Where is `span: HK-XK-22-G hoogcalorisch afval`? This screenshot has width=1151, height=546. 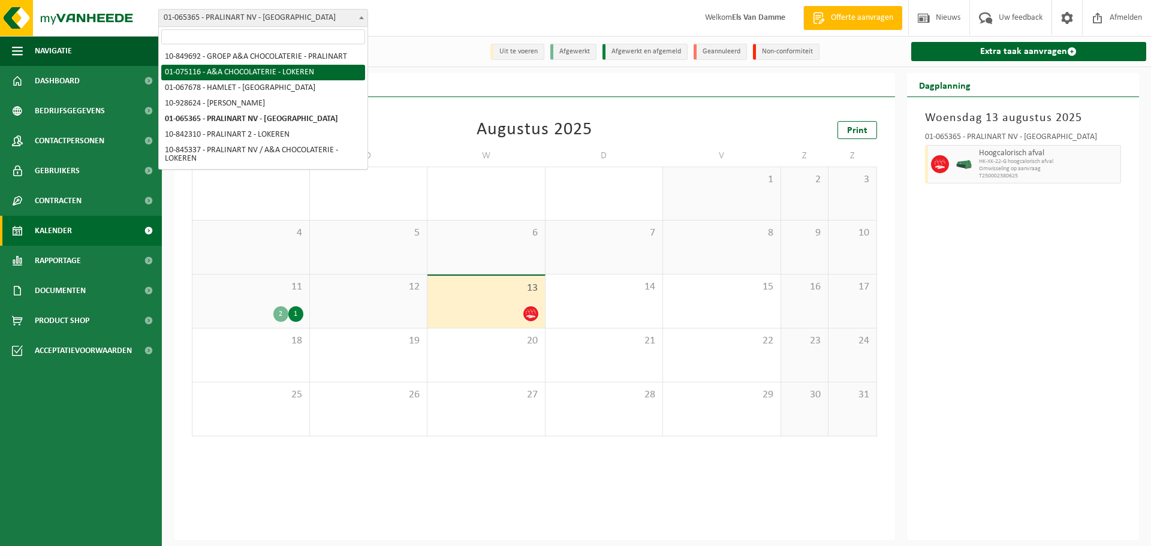 span: HK-XK-22-G hoogcalorisch afval is located at coordinates (1048, 162).